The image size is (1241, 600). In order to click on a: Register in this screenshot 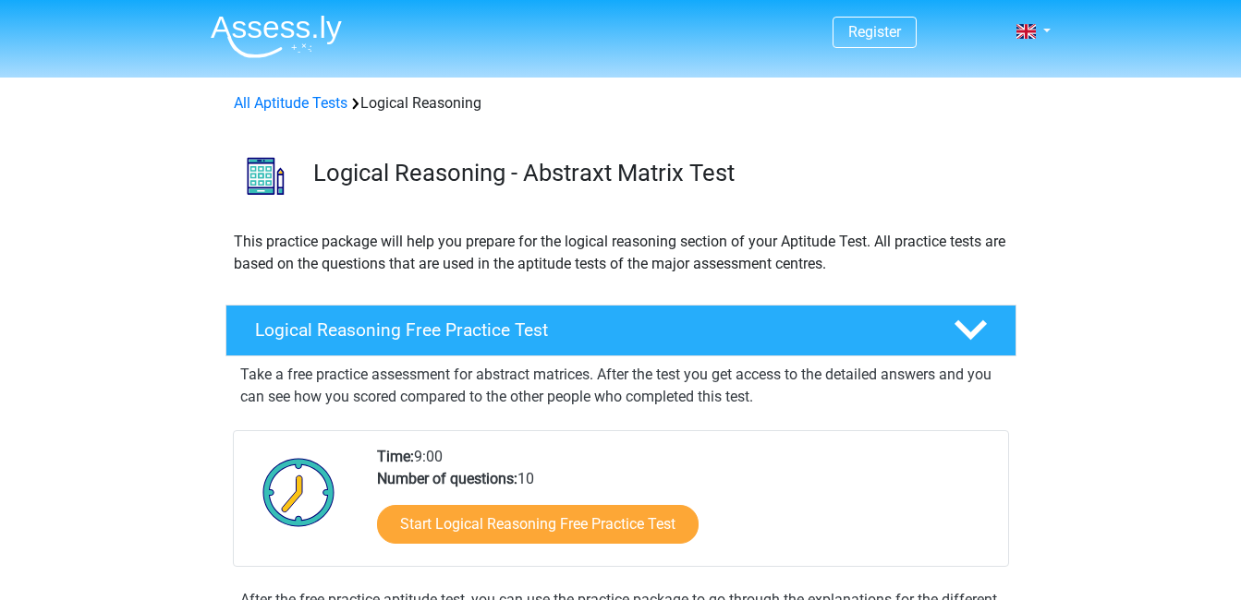, I will do `click(874, 31)`.